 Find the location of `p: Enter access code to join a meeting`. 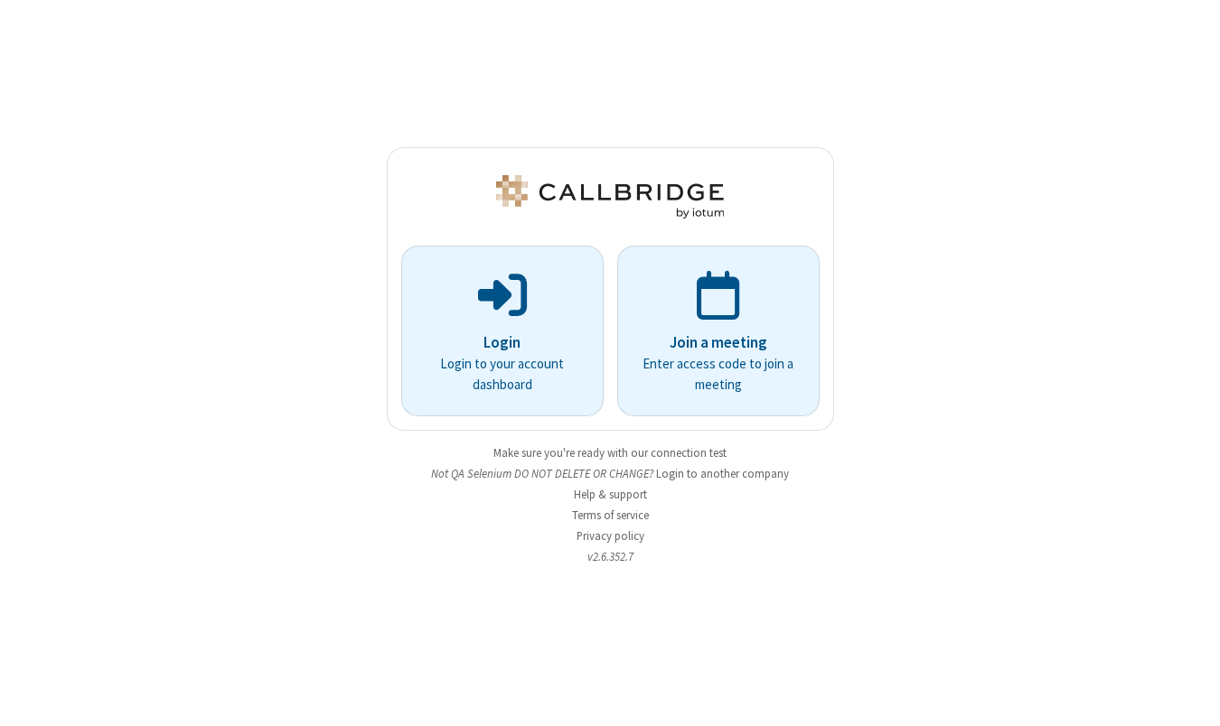

p: Enter access code to join a meeting is located at coordinates (718, 374).